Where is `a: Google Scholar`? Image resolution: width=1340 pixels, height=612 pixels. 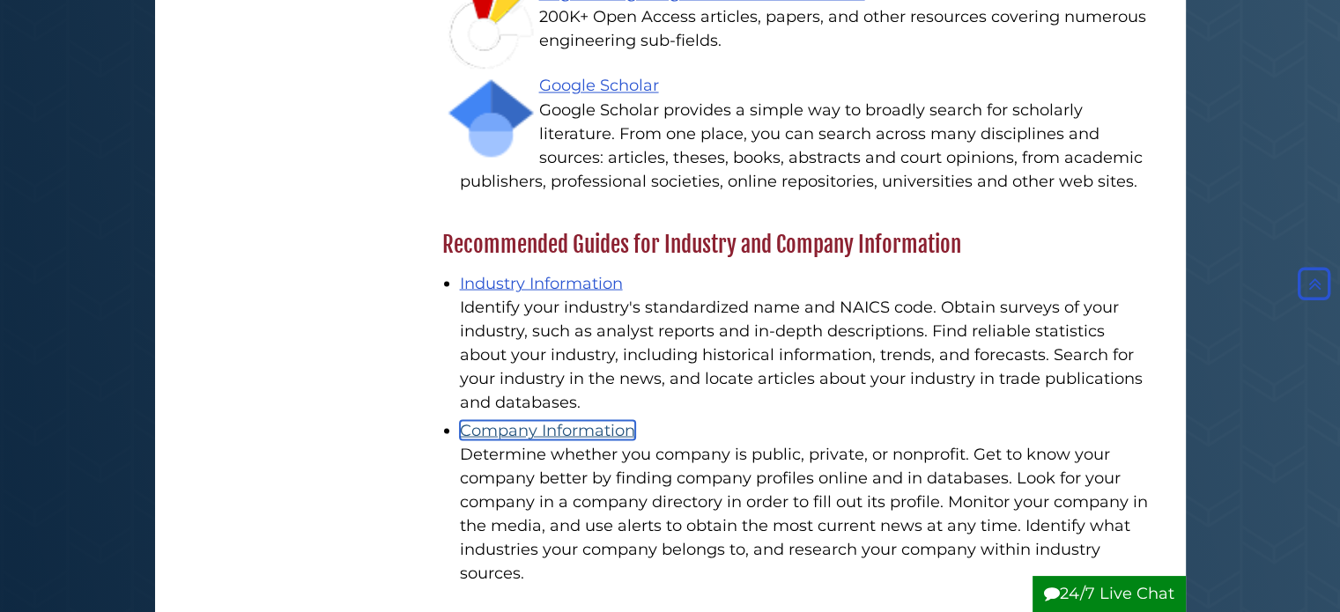
a: Google Scholar is located at coordinates (599, 85).